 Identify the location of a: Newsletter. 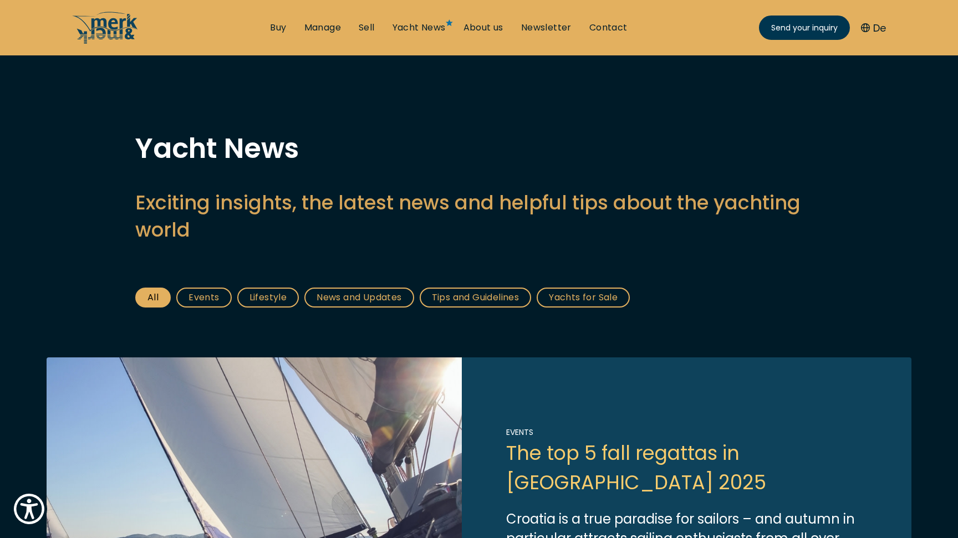
(546, 28).